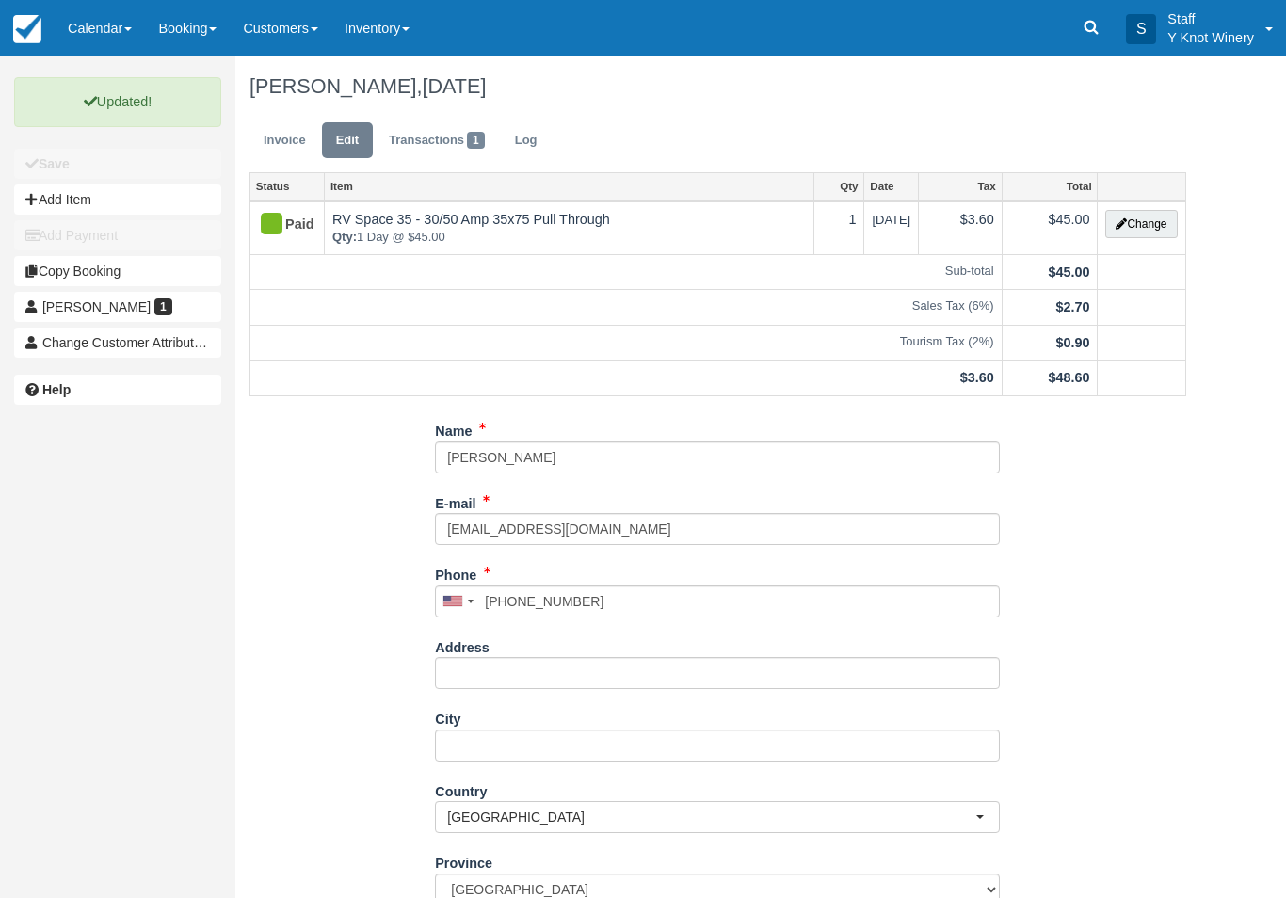 Image resolution: width=1286 pixels, height=898 pixels. What do you see at coordinates (447, 717) in the screenshot?
I see `label: City` at bounding box center [447, 717].